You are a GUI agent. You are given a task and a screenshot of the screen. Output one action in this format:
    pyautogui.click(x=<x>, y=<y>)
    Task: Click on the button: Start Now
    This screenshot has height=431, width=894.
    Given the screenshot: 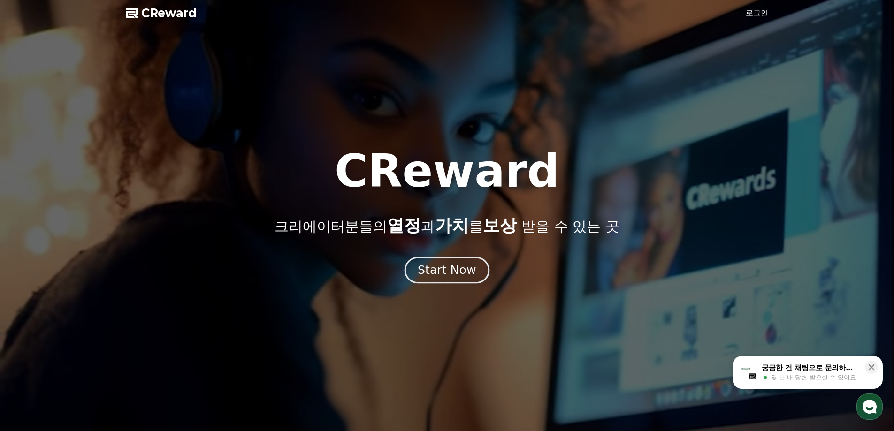 What is the action you would take?
    pyautogui.click(x=447, y=270)
    